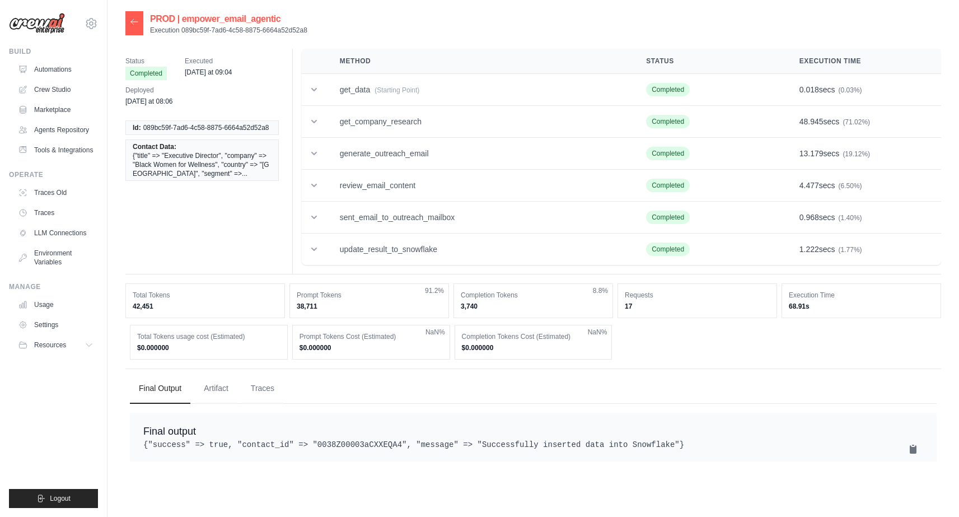  I want to click on th: Status, so click(710, 61).